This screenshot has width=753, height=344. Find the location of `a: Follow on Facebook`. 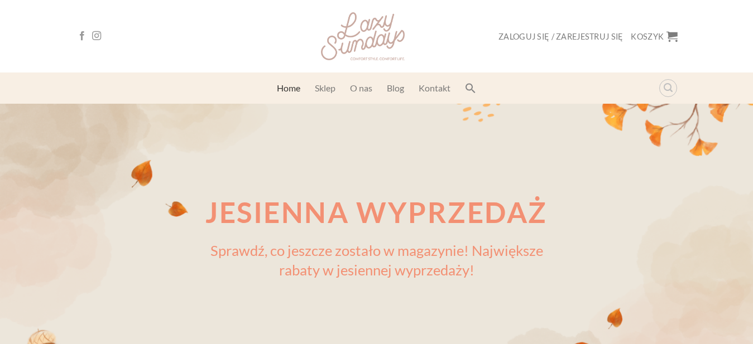

a: Follow on Facebook is located at coordinates (82, 36).